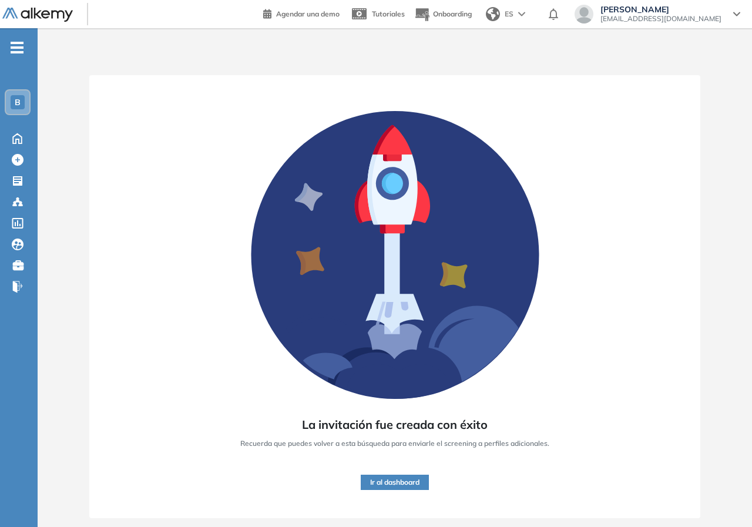 Image resolution: width=752 pixels, height=527 pixels. Describe the element at coordinates (395, 443) in the screenshot. I see `span: Recuerda que puedes volver a esta búsqueda para enviarle el screening a perfiles adicionales.` at that location.